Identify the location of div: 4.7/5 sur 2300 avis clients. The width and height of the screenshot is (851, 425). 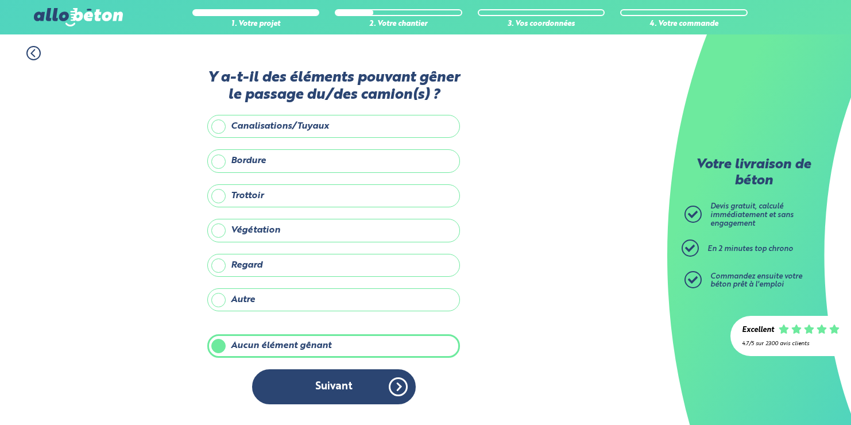
(791, 343).